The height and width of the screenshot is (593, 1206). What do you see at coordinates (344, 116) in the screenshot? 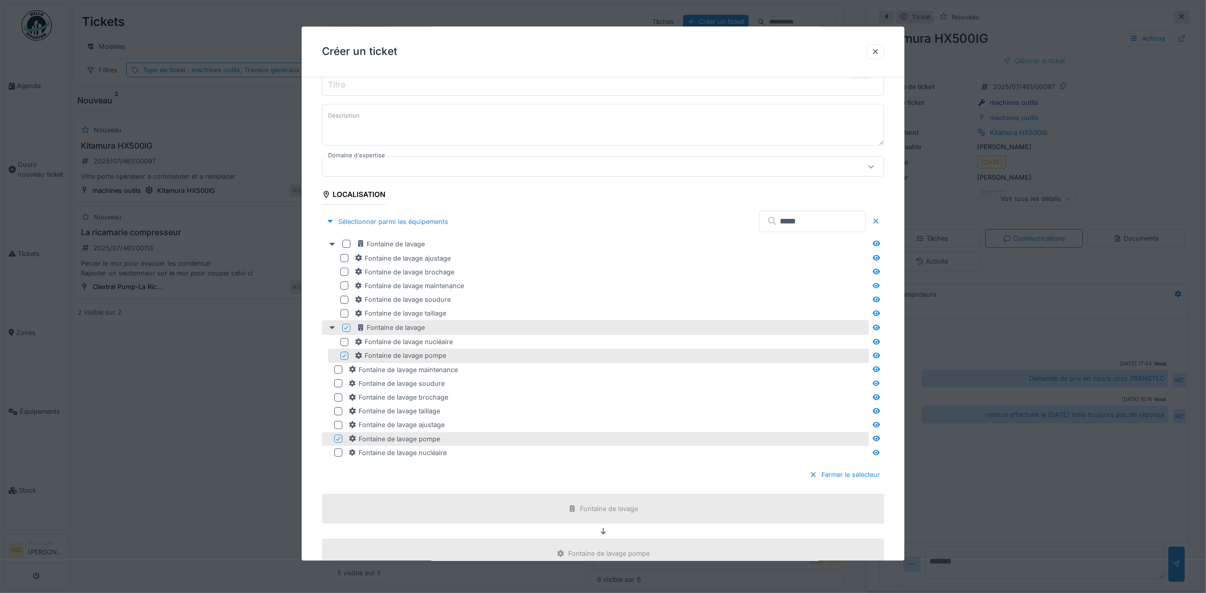
I see `label: Description` at bounding box center [344, 116].